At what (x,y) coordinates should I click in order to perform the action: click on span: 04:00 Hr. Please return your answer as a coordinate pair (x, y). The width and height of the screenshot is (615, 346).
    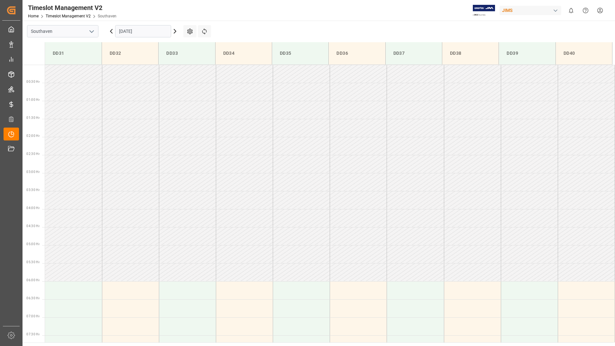
    Looking at the image, I should click on (33, 208).